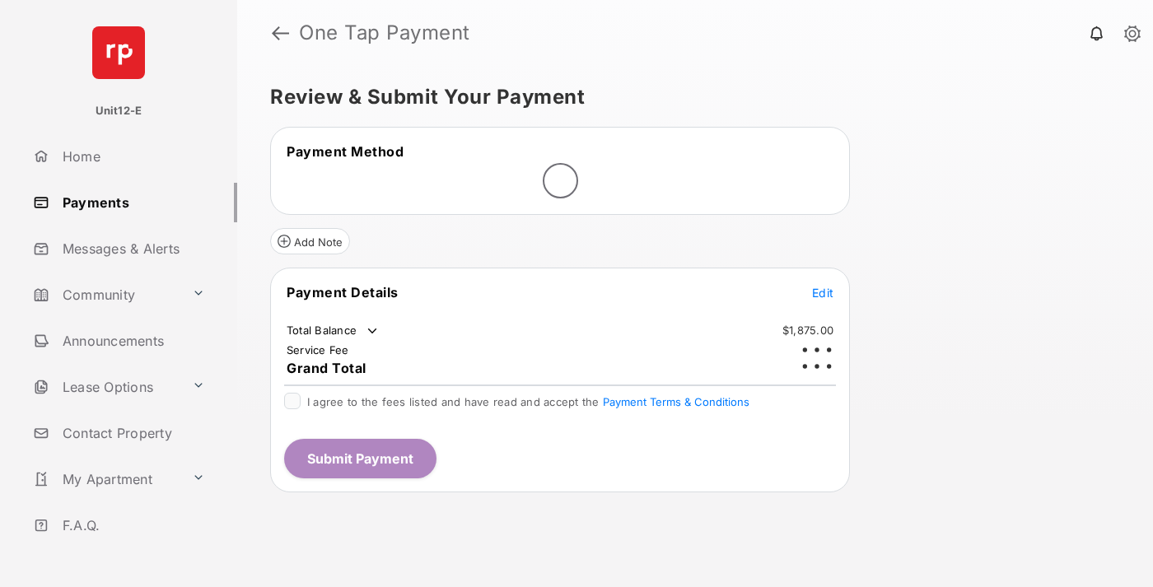  Describe the element at coordinates (132, 203) in the screenshot. I see `a: Payments` at that location.